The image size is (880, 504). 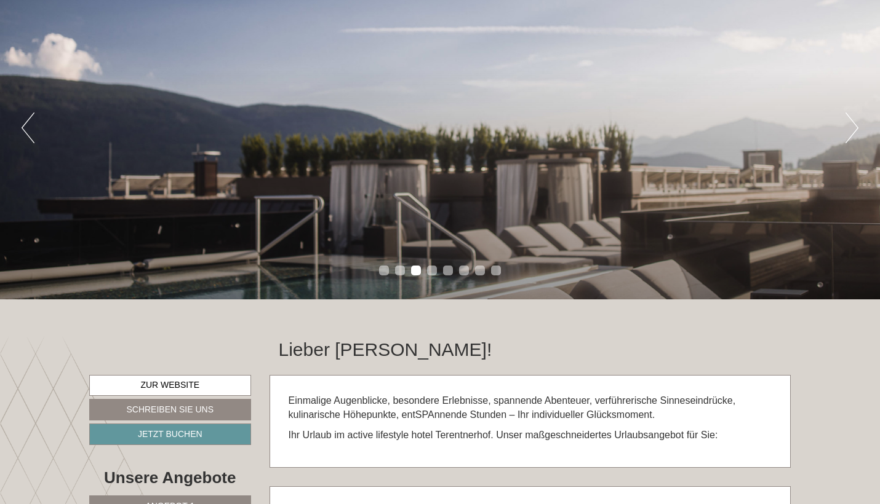 What do you see at coordinates (170, 386) in the screenshot?
I see `a: Zur Website` at bounding box center [170, 386].